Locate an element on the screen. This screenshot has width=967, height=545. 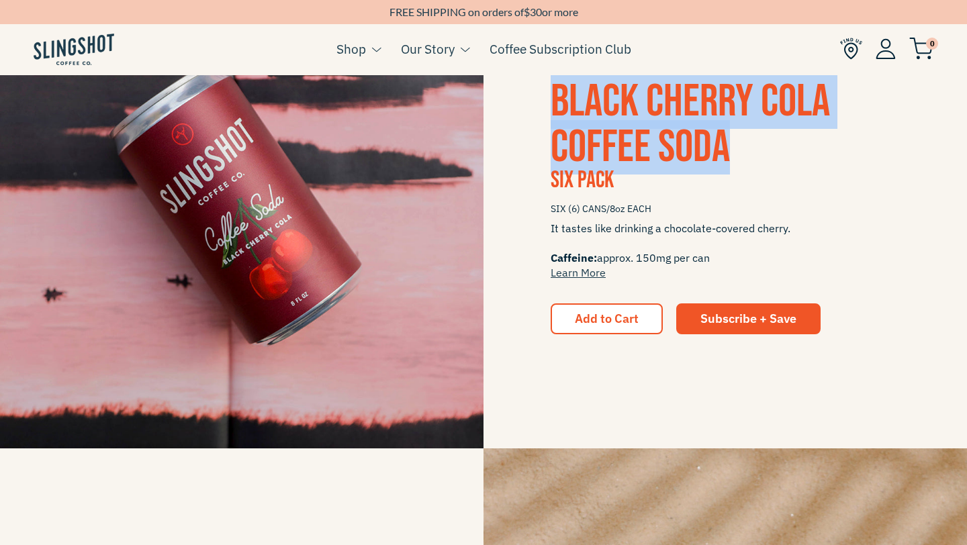
img: Find Us is located at coordinates (851, 48).